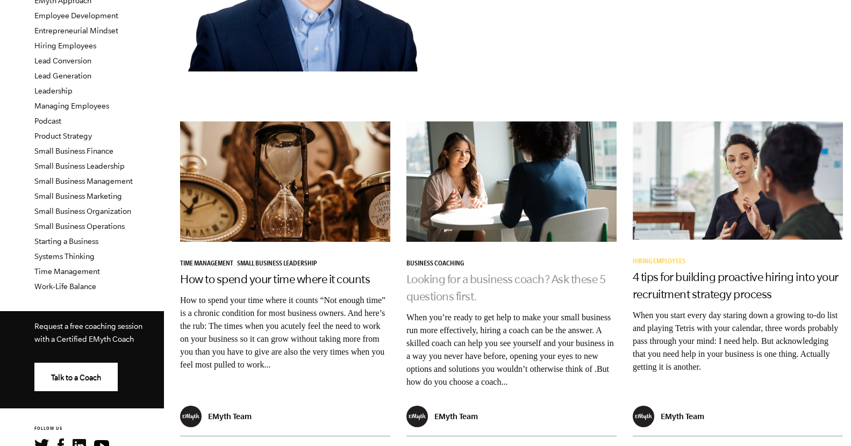  Describe the element at coordinates (435, 265) in the screenshot. I see `span: Business Coaching` at that location.